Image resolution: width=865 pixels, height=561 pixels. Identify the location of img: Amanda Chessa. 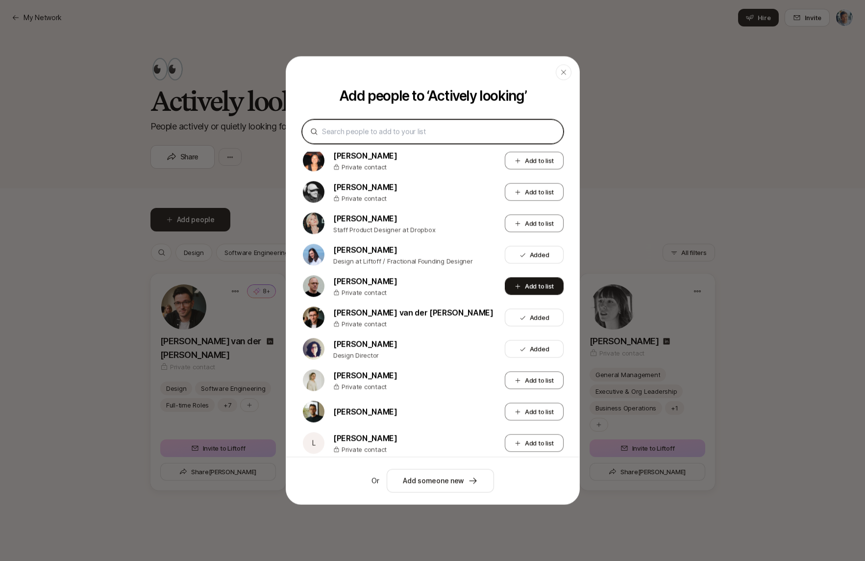
(314, 160).